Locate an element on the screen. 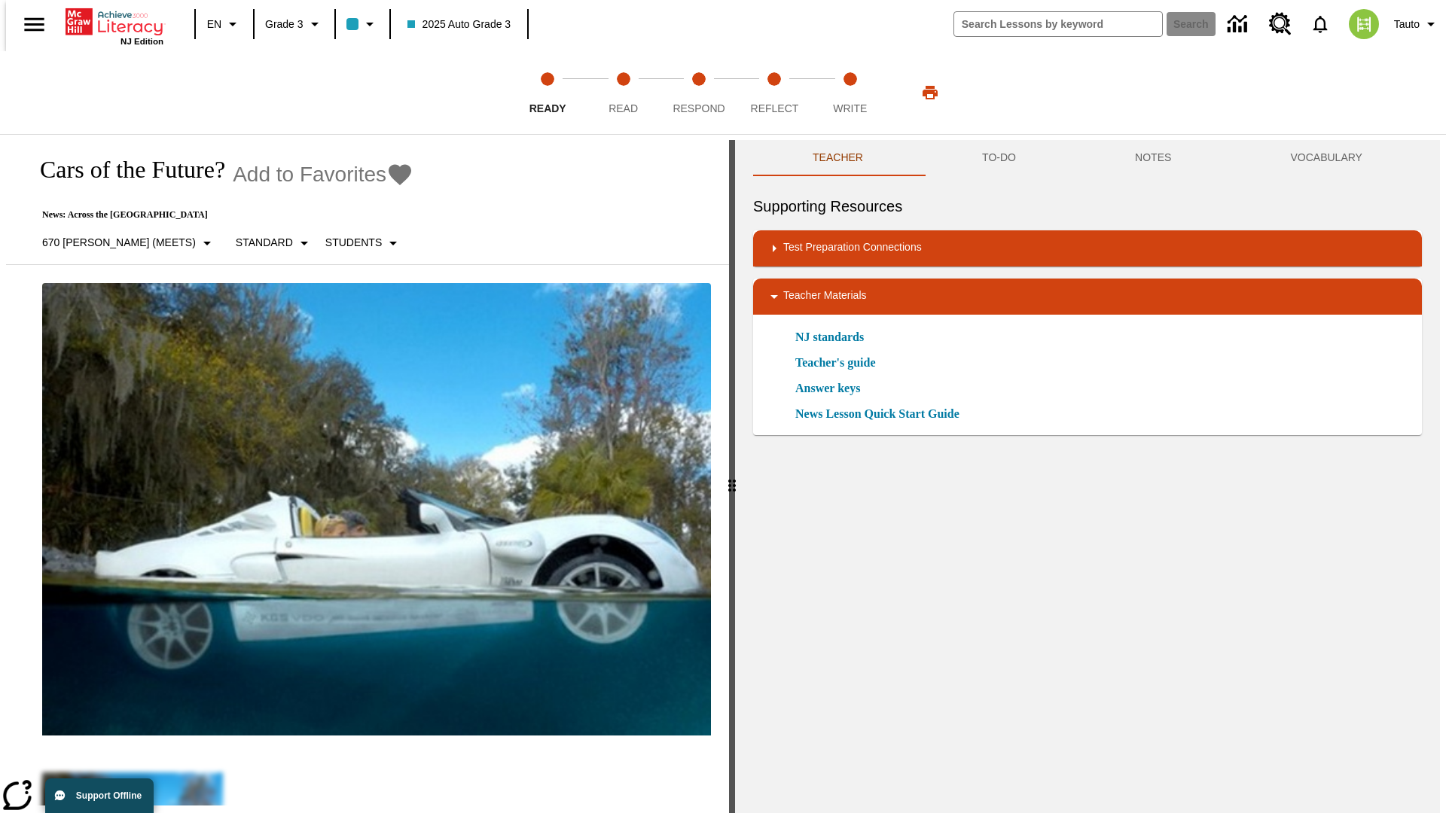 The height and width of the screenshot is (813, 1446). button: Ready step 1 of 5 is located at coordinates (548, 93).